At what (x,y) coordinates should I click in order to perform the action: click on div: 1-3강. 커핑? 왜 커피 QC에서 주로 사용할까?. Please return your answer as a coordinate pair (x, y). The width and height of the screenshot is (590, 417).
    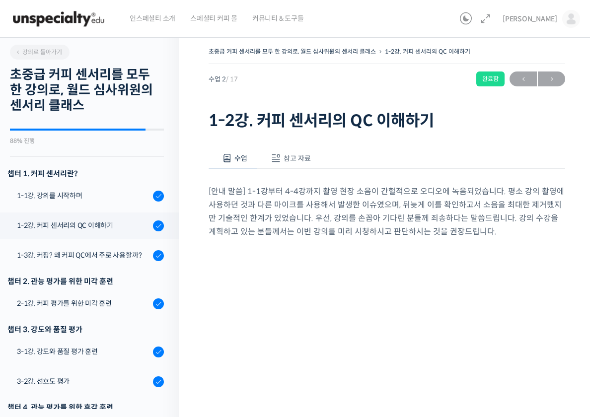
    Looking at the image, I should click on (83, 255).